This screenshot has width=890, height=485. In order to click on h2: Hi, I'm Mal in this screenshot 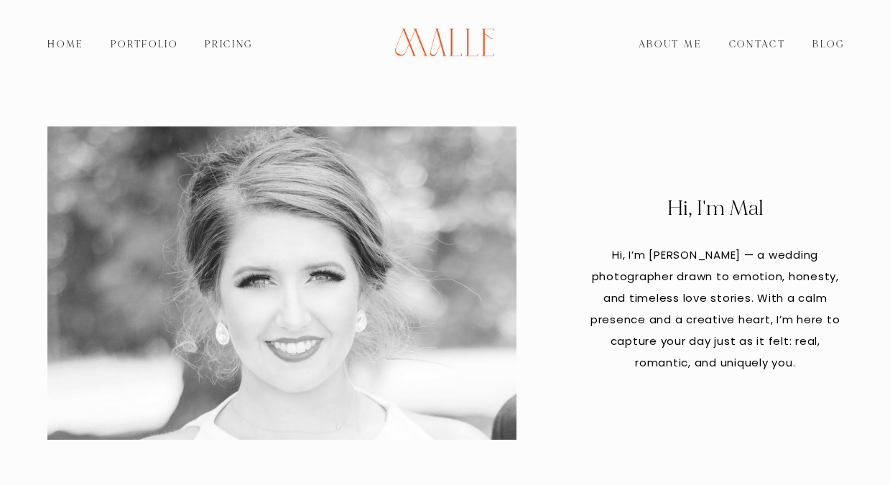, I will do `click(716, 208)`.